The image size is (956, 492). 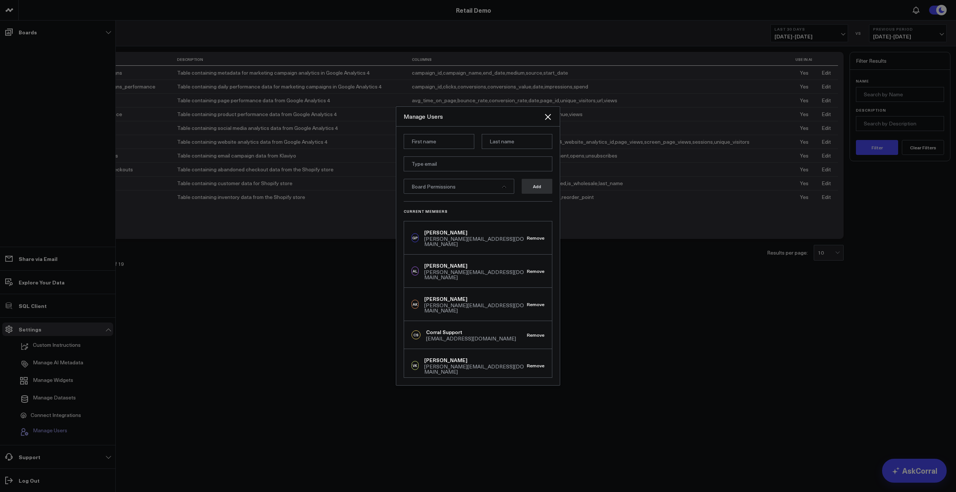 What do you see at coordinates (415, 365) in the screenshot?
I see `div: VK` at bounding box center [415, 365].